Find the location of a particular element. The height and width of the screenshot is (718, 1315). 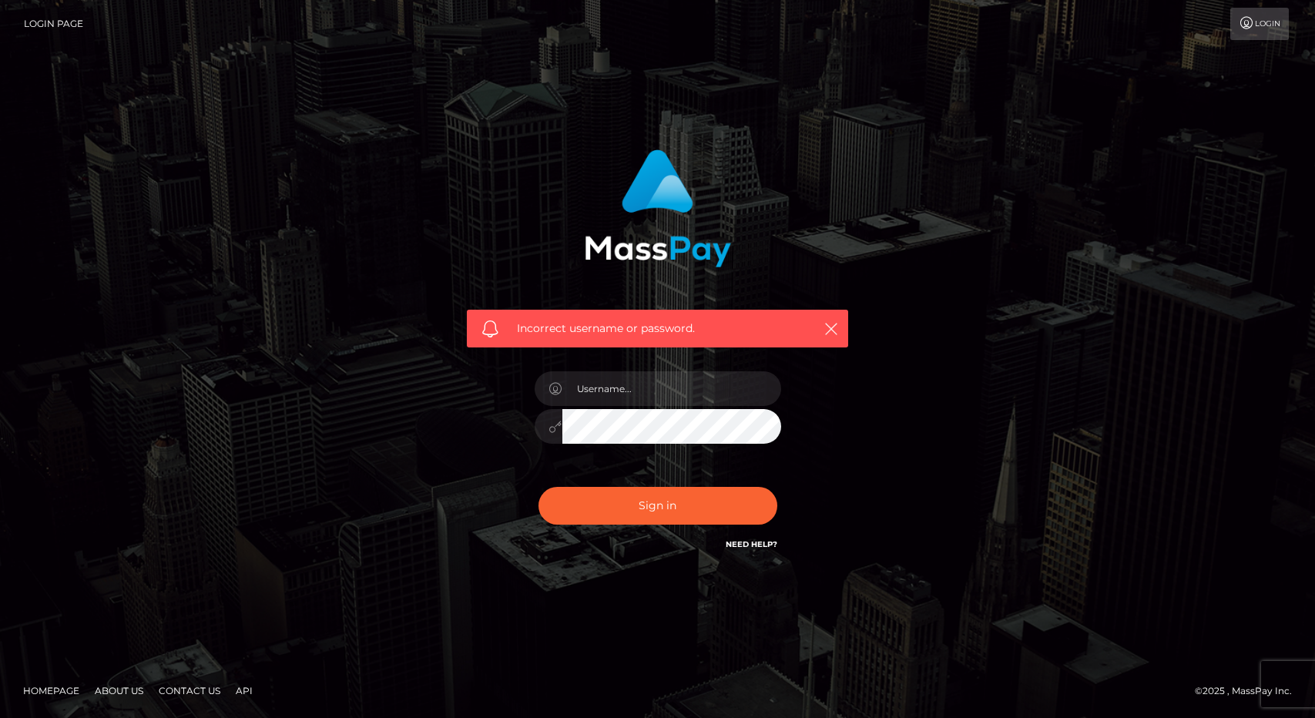

a: Contact Us is located at coordinates (189, 690).